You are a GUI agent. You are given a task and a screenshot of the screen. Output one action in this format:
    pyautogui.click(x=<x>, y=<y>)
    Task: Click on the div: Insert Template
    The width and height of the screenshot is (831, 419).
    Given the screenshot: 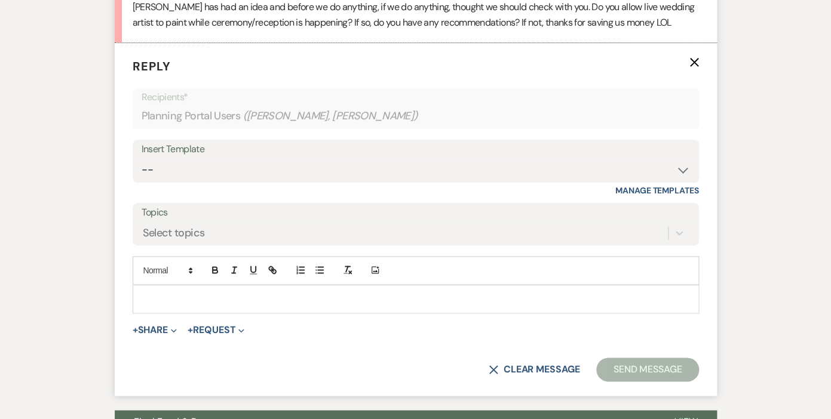 What is the action you would take?
    pyautogui.click(x=416, y=149)
    